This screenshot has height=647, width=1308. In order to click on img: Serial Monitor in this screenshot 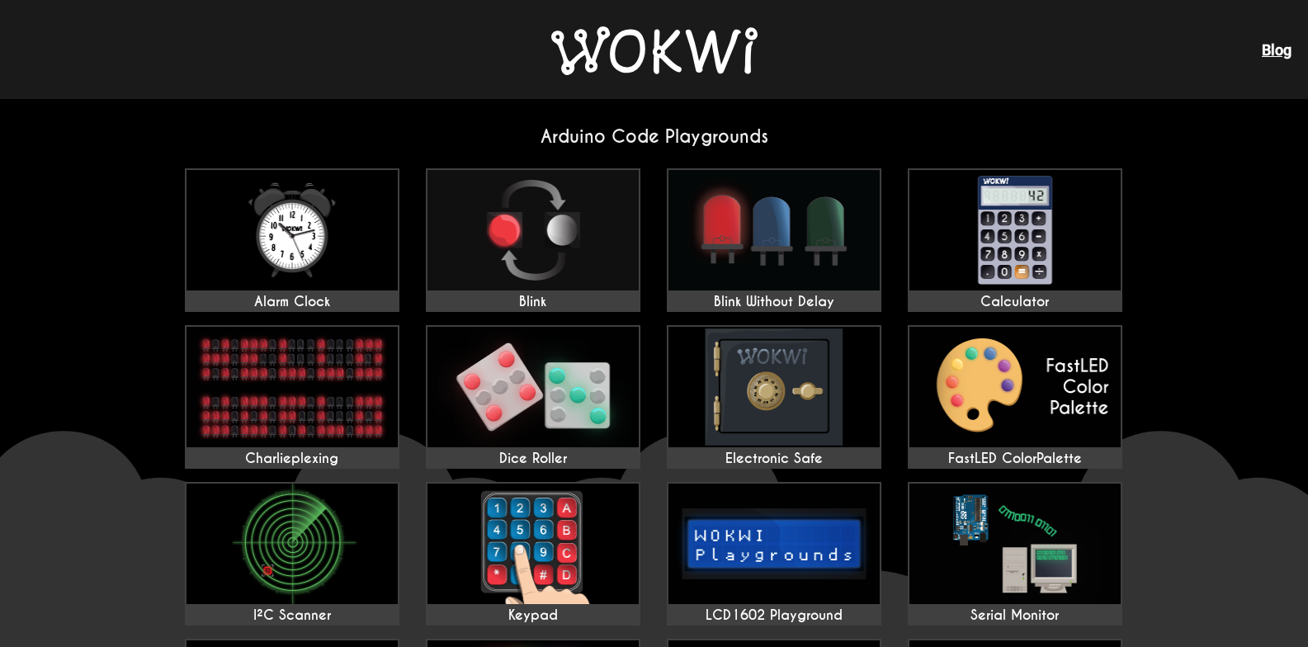, I will do `click(1015, 544)`.